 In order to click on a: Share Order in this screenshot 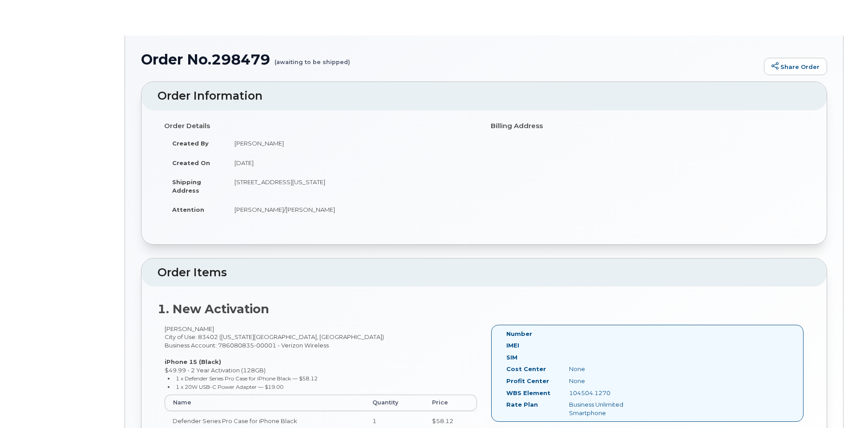, I will do `click(796, 67)`.